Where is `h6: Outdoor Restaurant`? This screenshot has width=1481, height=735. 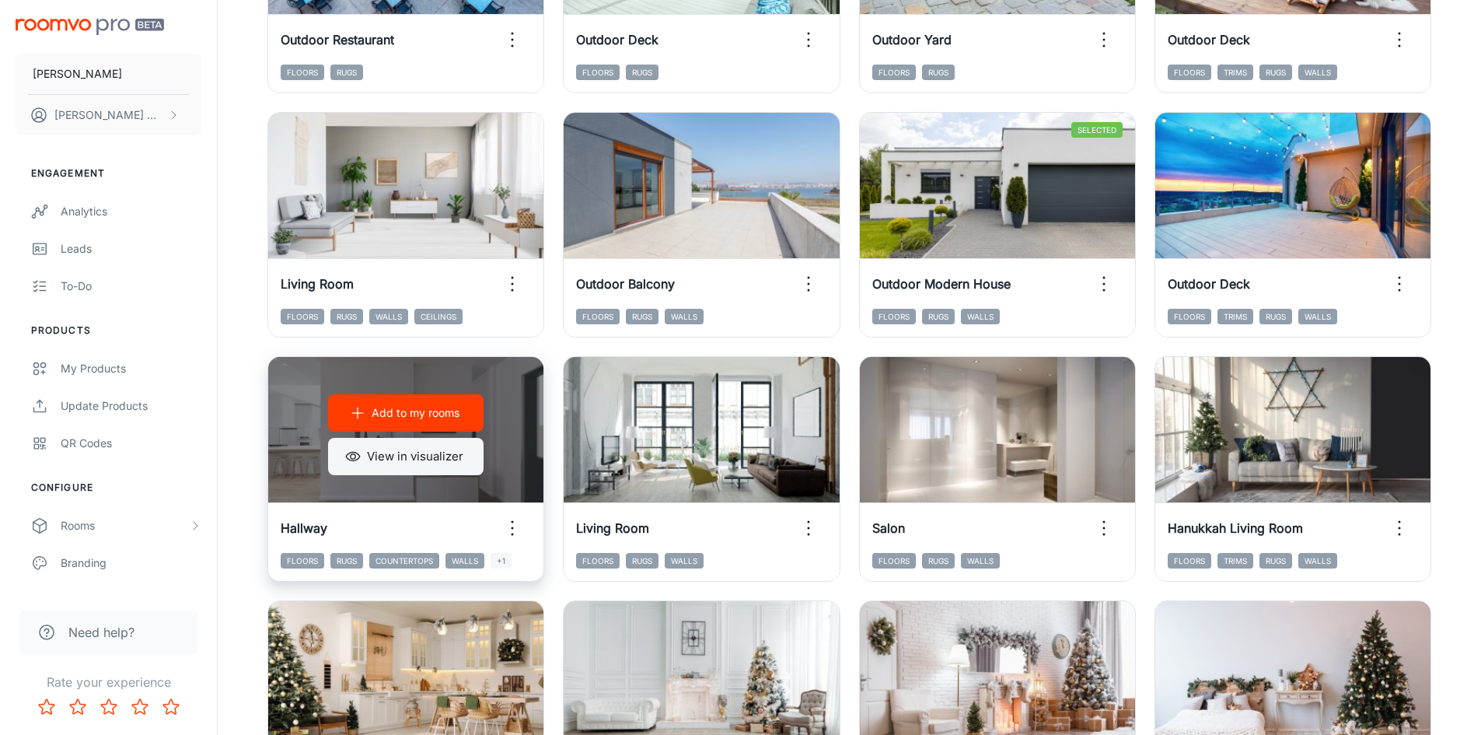 h6: Outdoor Restaurant is located at coordinates (337, 40).